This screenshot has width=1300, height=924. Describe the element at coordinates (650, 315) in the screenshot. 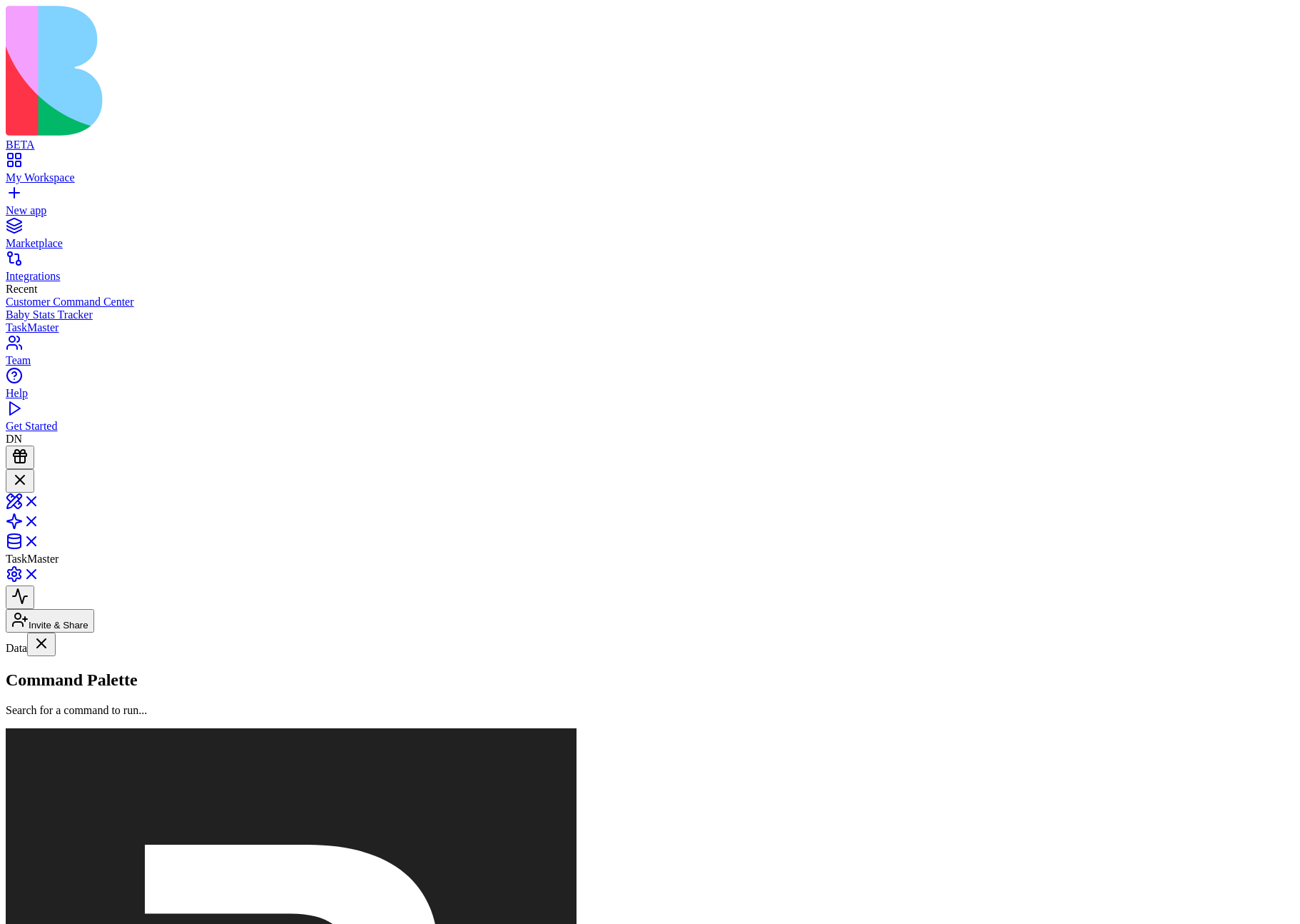

I see `div: Baby Stats Tracker` at that location.